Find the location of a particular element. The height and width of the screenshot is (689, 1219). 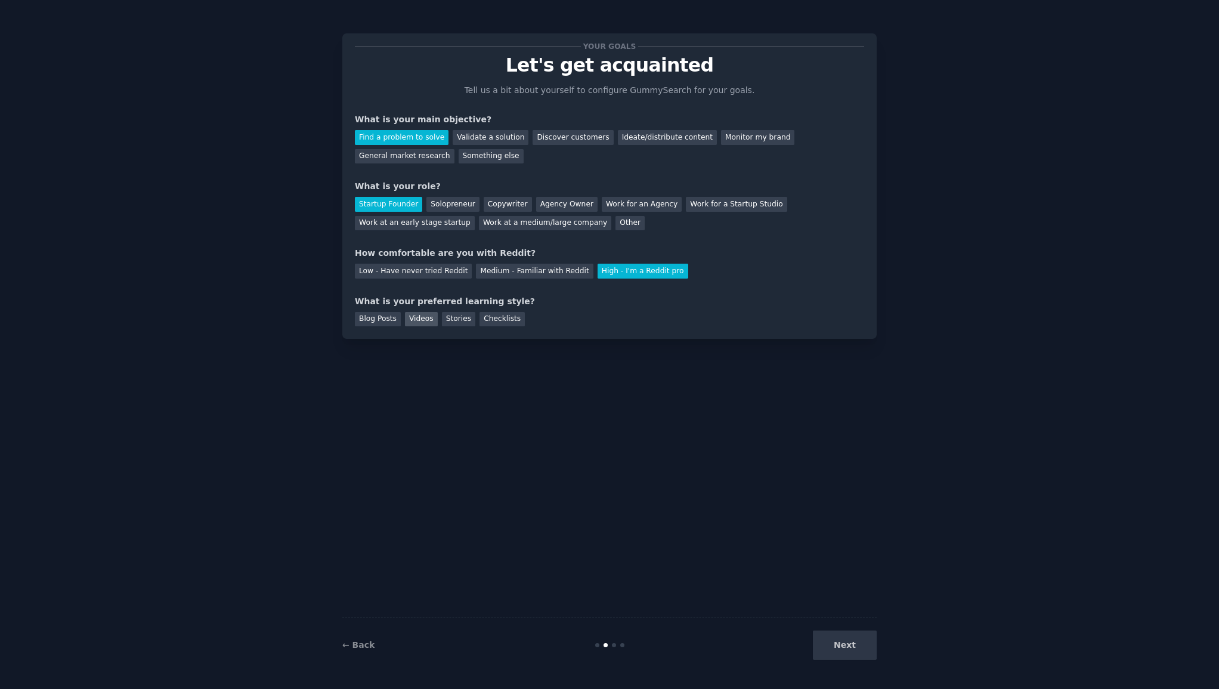

div: How comfortable are you with Reddit? is located at coordinates (609, 253).